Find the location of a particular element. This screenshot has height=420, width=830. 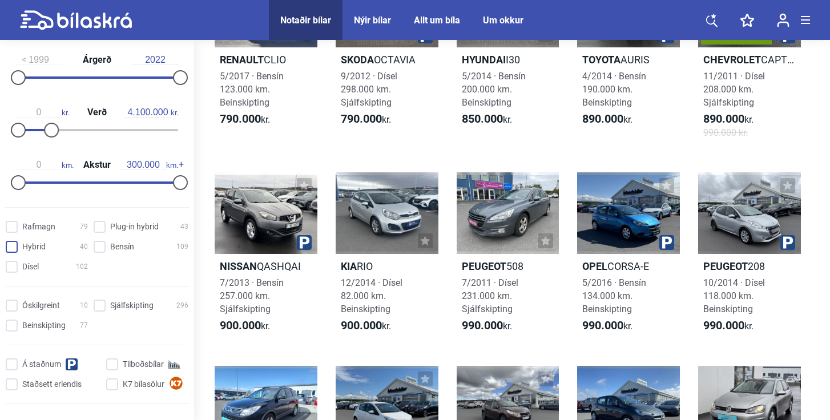

span: Plug-in hybrid is located at coordinates (134, 227).